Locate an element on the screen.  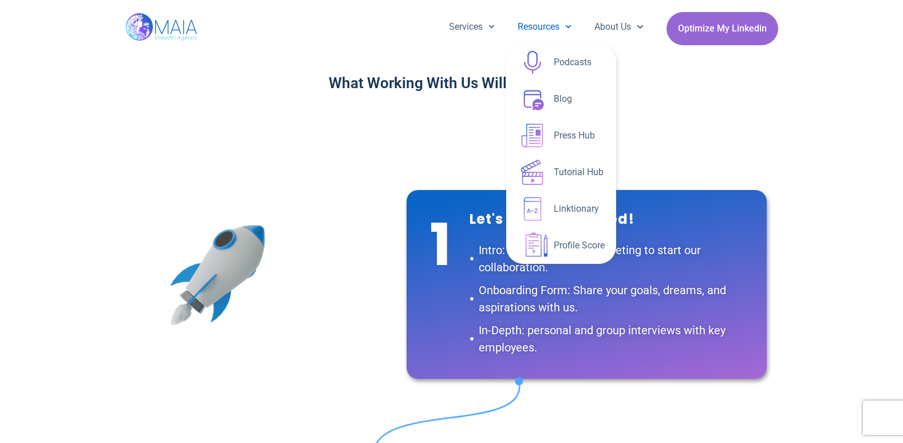
span: In-Depth: personal and group interviews with key employees. is located at coordinates (611, 339).